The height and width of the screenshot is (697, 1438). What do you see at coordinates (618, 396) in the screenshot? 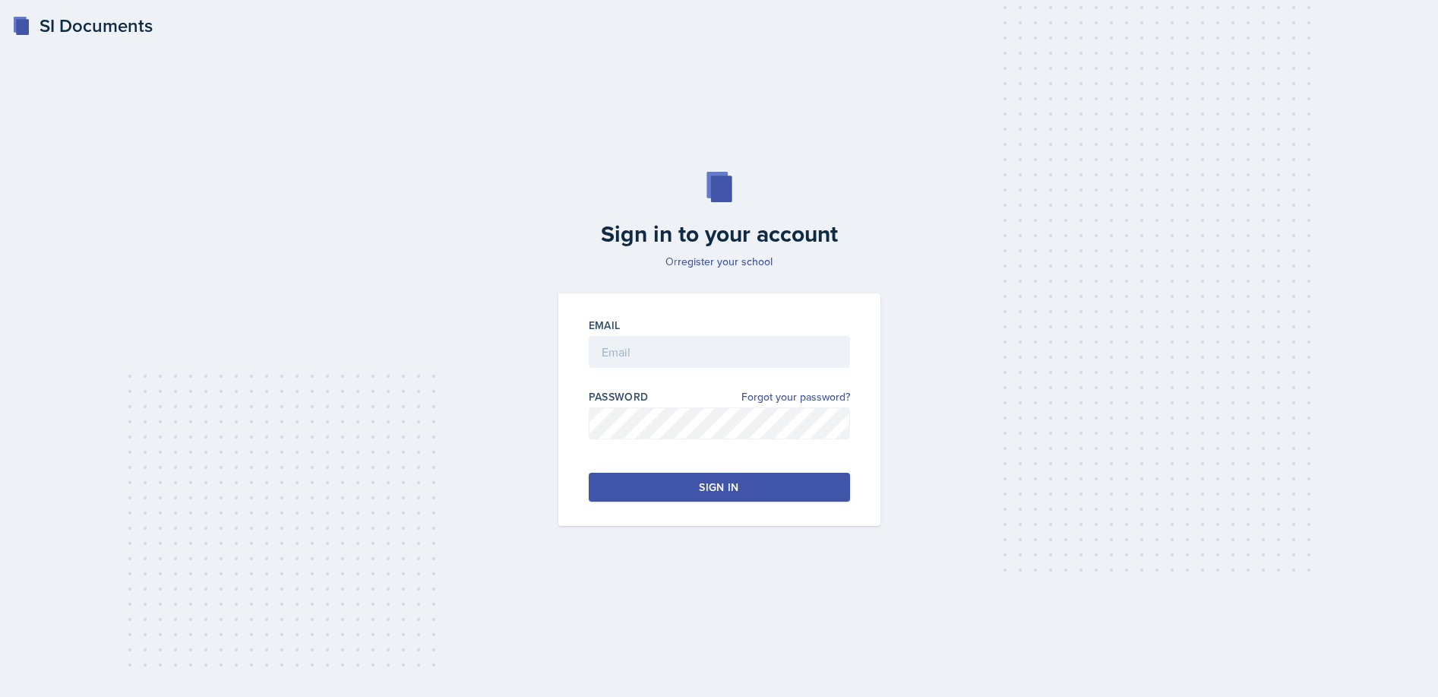
I see `label: Password` at bounding box center [618, 396].